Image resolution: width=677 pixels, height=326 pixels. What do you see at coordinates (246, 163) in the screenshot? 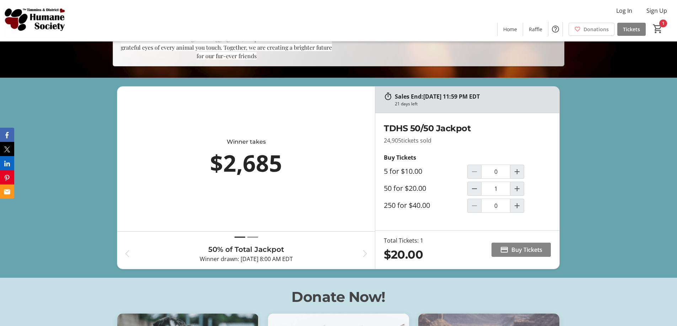
I see `div: $2,685` at bounding box center [246, 163].